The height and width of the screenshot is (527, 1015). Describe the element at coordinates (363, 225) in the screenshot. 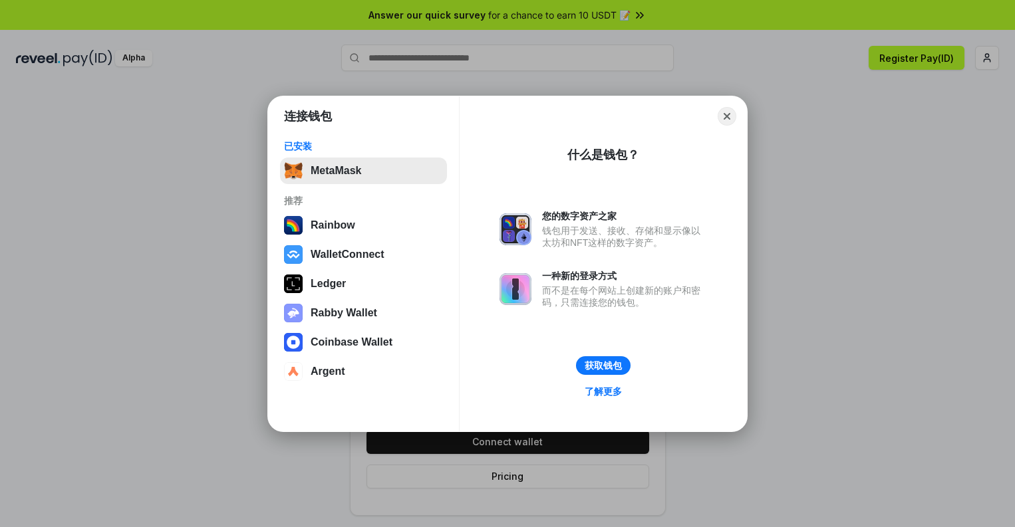

I see `button: Rainbow` at that location.